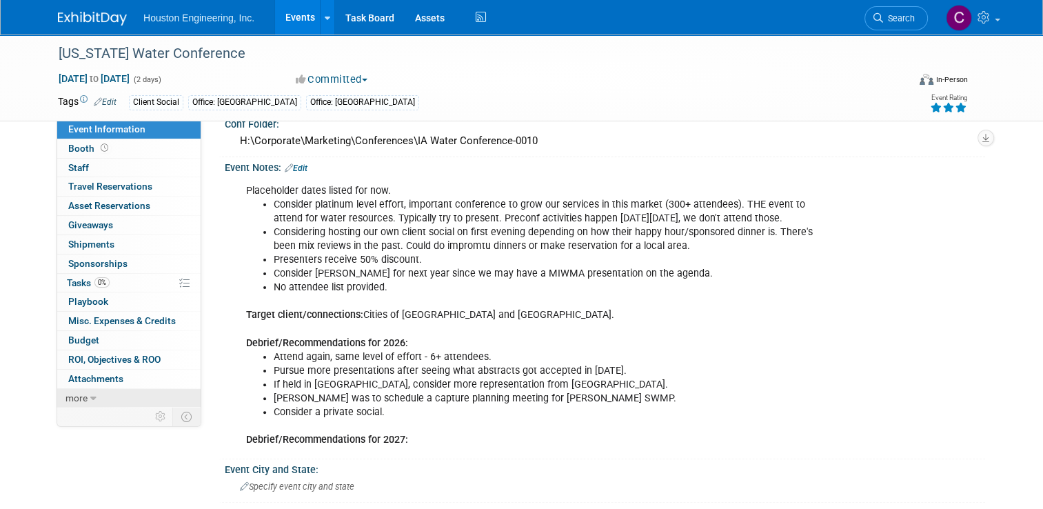 Image resolution: width=1043 pixels, height=509 pixels. What do you see at coordinates (110, 186) in the screenshot?
I see `span: Travel Reservations` at bounding box center [110, 186].